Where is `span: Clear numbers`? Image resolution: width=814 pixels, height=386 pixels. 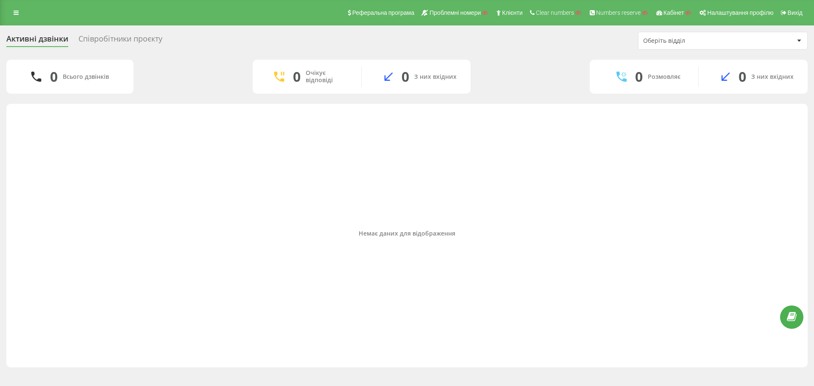 span: Clear numbers is located at coordinates (555, 13).